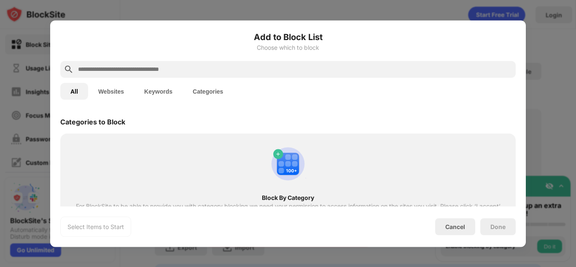 Image resolution: width=576 pixels, height=267 pixels. I want to click on img: category-add.svg, so click(288, 164).